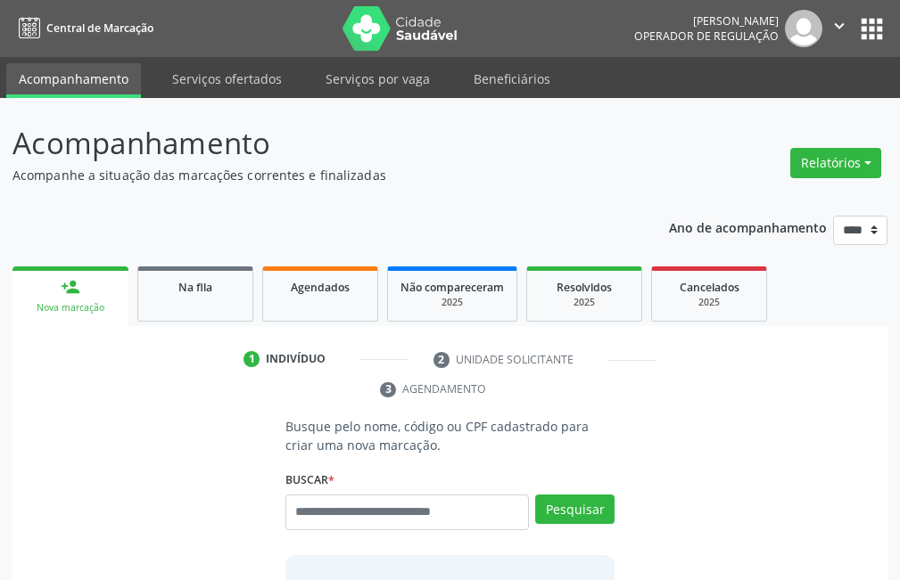 This screenshot has height=580, width=900. What do you see at coordinates (452, 287) in the screenshot?
I see `span: Não compareceram` at bounding box center [452, 287].